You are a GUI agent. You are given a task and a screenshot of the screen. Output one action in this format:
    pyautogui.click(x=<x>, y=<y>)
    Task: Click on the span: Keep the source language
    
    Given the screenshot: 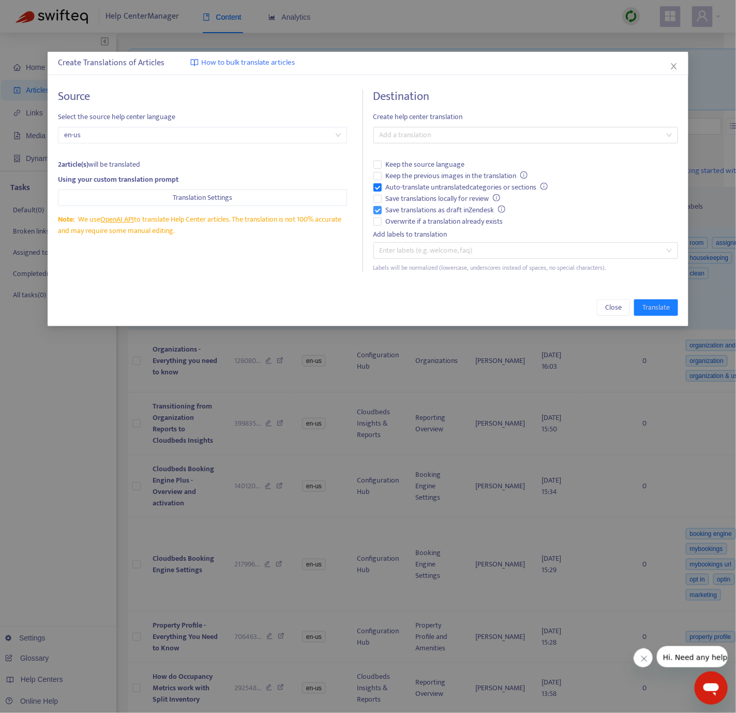 What is the action you would take?
    pyautogui.click(x=425, y=165)
    